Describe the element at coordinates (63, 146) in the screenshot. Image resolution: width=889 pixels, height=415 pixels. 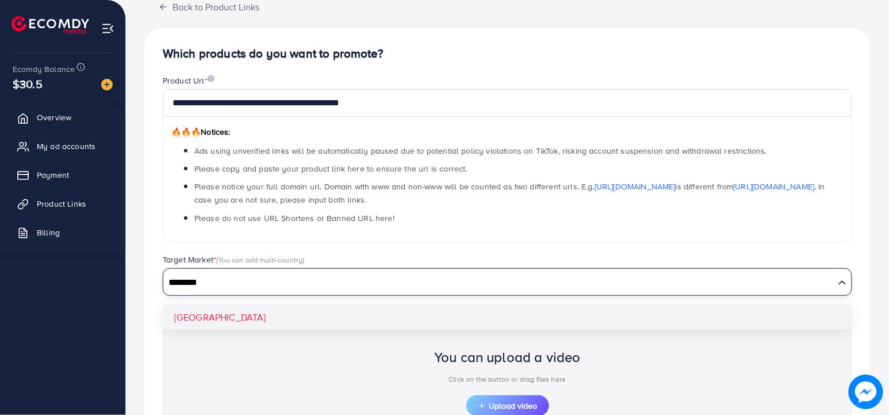
I see `a: My ad accounts` at that location.